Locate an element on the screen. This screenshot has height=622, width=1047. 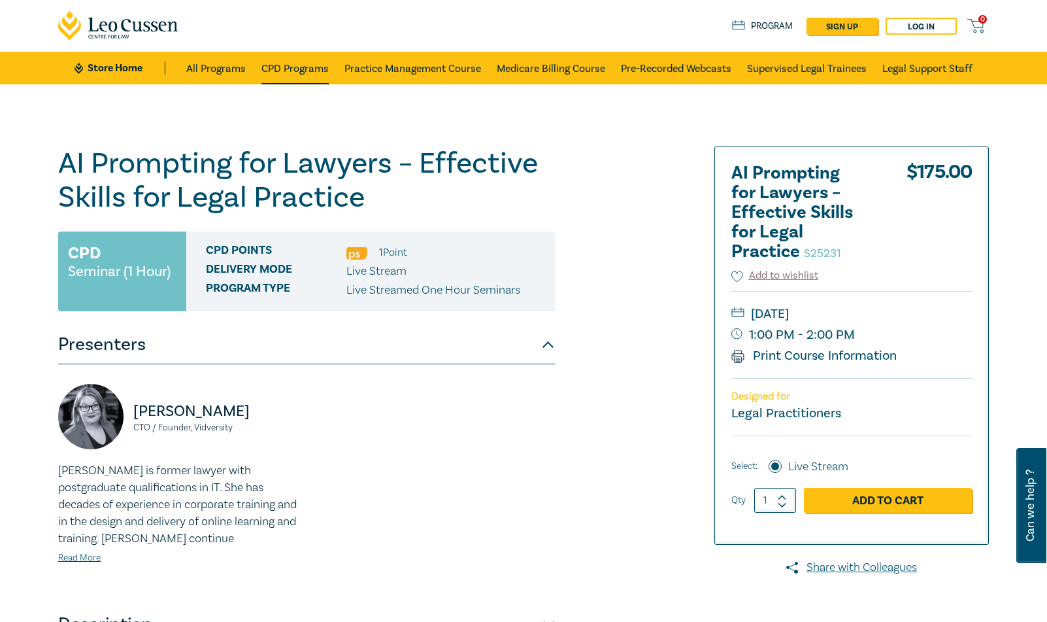
span: Can we help ? is located at coordinates (1030, 505).